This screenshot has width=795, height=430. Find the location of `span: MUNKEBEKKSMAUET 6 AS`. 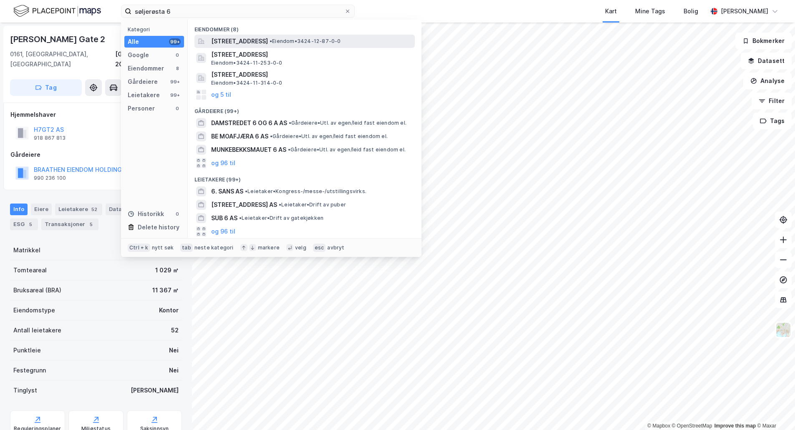

span: MUNKEBEKKSMAUET 6 AS is located at coordinates (249, 150).